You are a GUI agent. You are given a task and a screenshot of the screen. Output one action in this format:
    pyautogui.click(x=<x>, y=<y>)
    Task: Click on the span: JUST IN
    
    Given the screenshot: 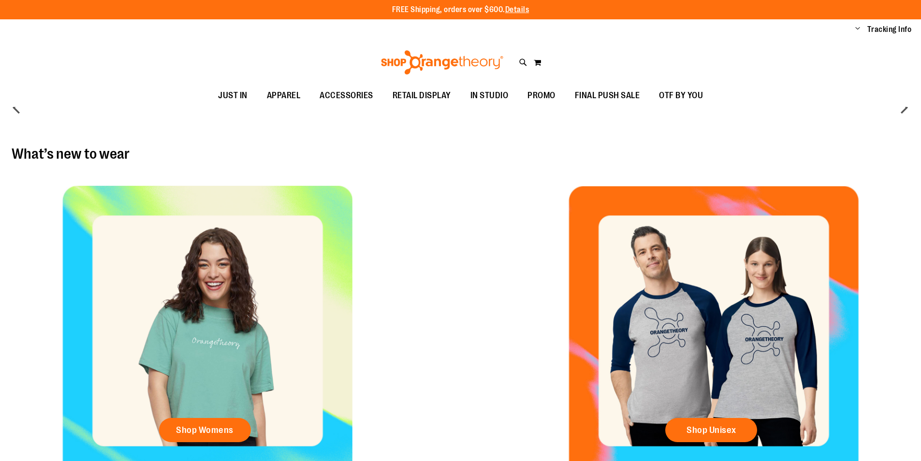 What is the action you would take?
    pyautogui.click(x=233, y=95)
    